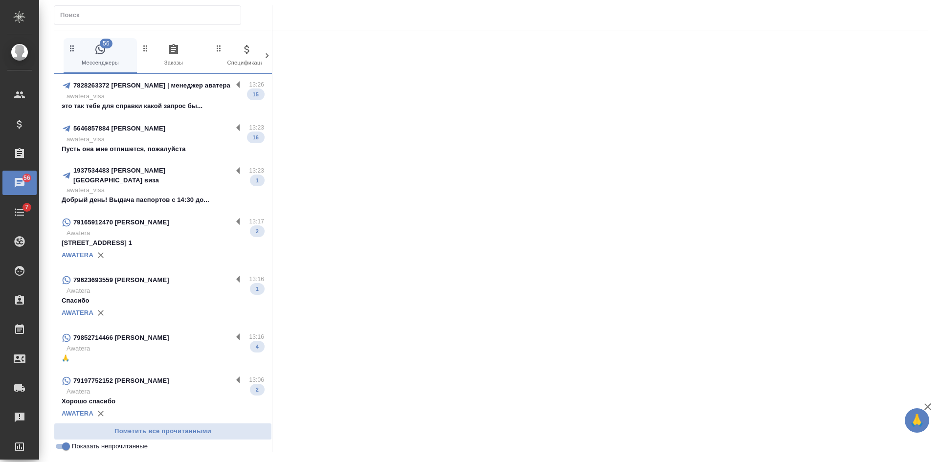 Image resolution: width=939 pixels, height=462 pixels. Describe the element at coordinates (174, 55) in the screenshot. I see `span: Заказы` at that location.